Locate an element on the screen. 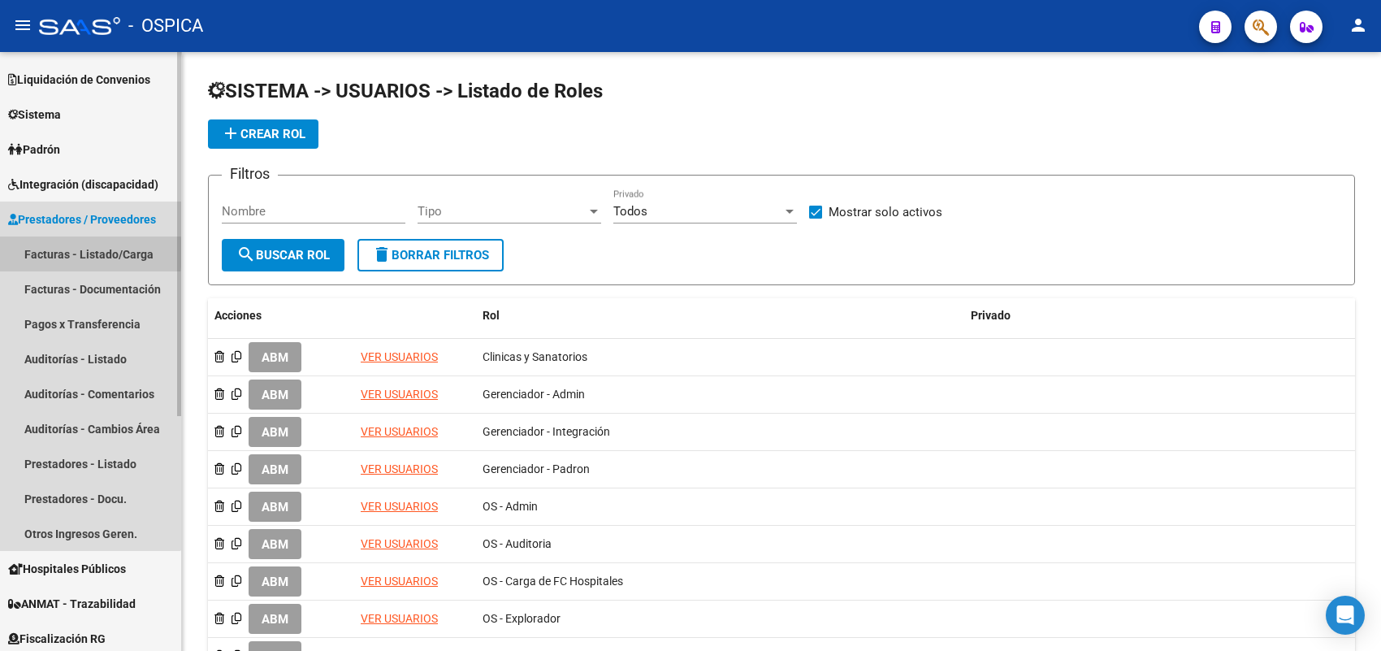  span: Tipo is located at coordinates (502, 211).